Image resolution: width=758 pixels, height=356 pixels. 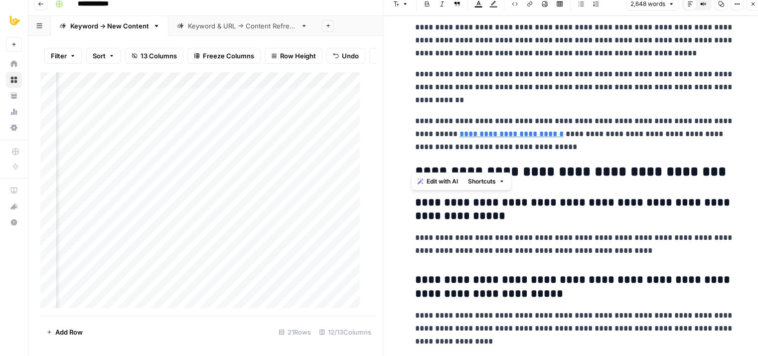 I want to click on button: Shortcuts, so click(x=486, y=181).